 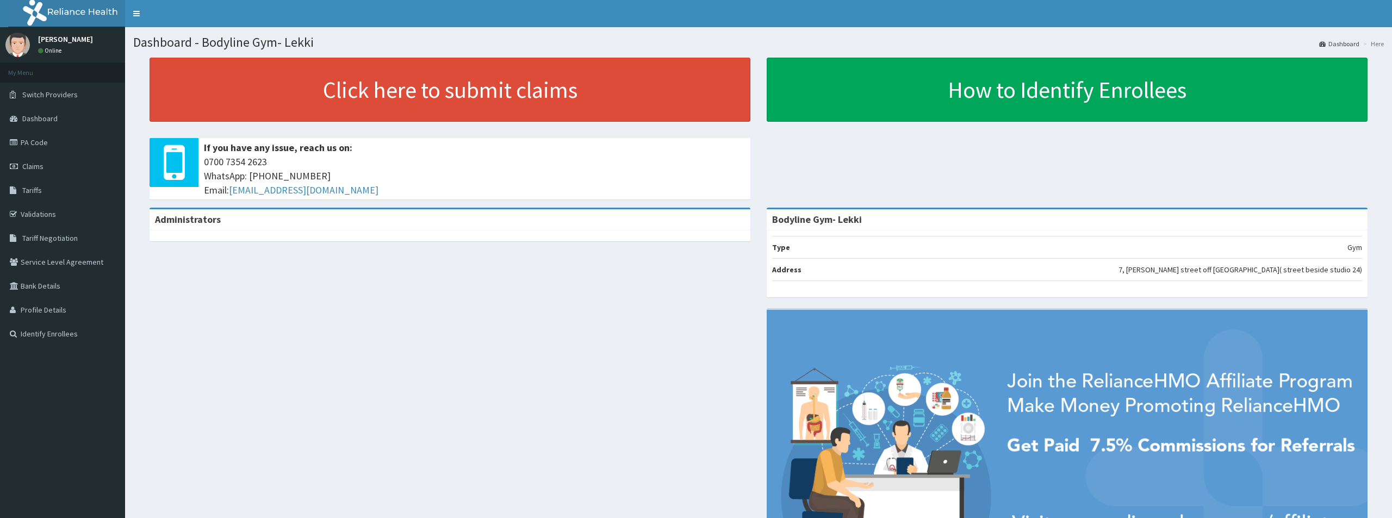 I want to click on b: Administrators, so click(x=188, y=219).